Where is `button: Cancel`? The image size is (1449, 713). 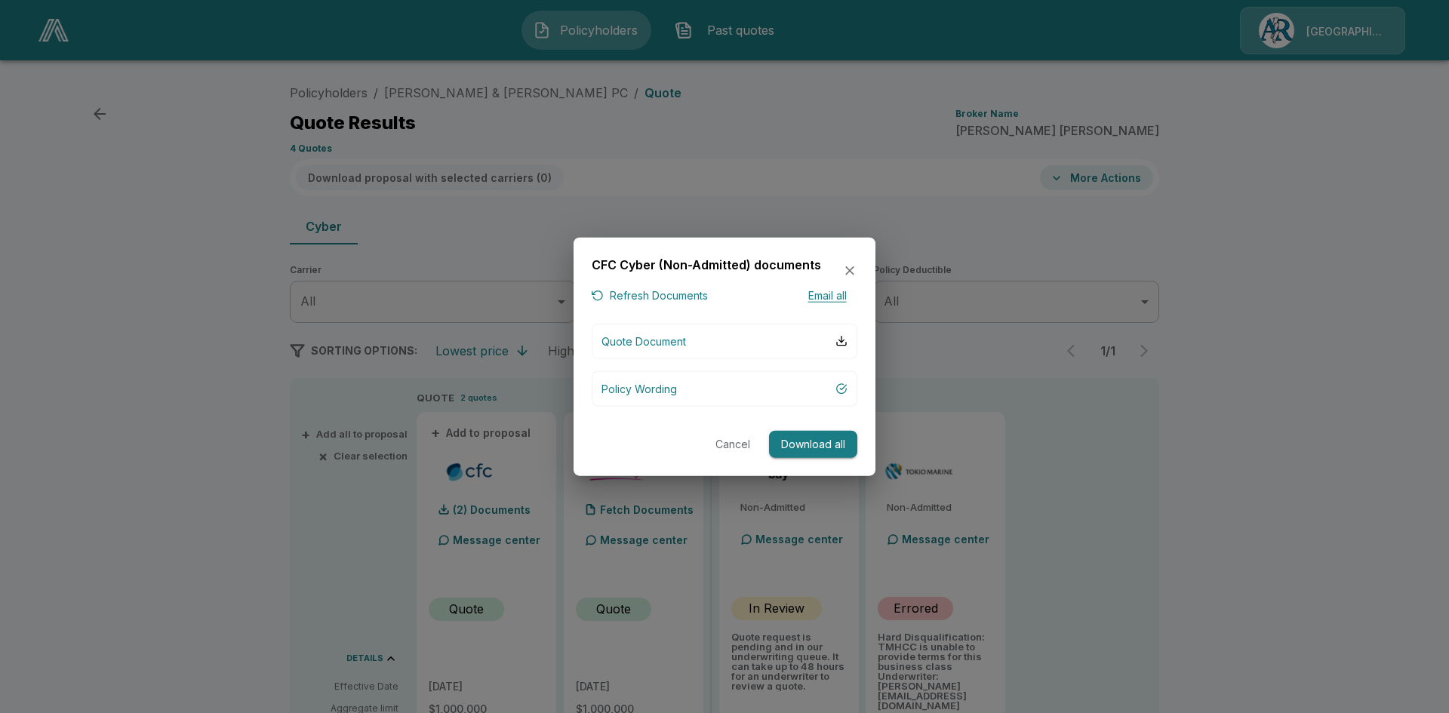
button: Cancel is located at coordinates (733, 444).